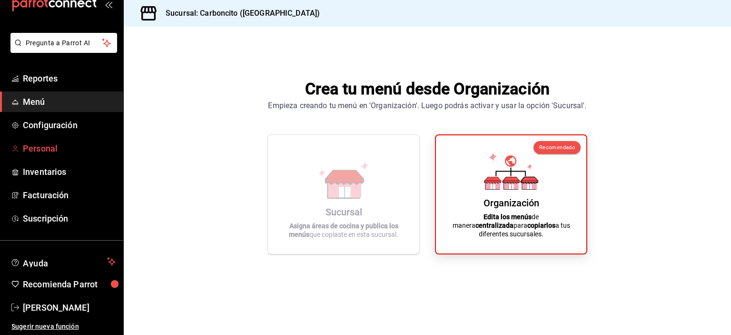 Image resolution: width=731 pixels, height=335 pixels. Describe the element at coordinates (495, 225) in the screenshot. I see `strong: centralizada` at that location.